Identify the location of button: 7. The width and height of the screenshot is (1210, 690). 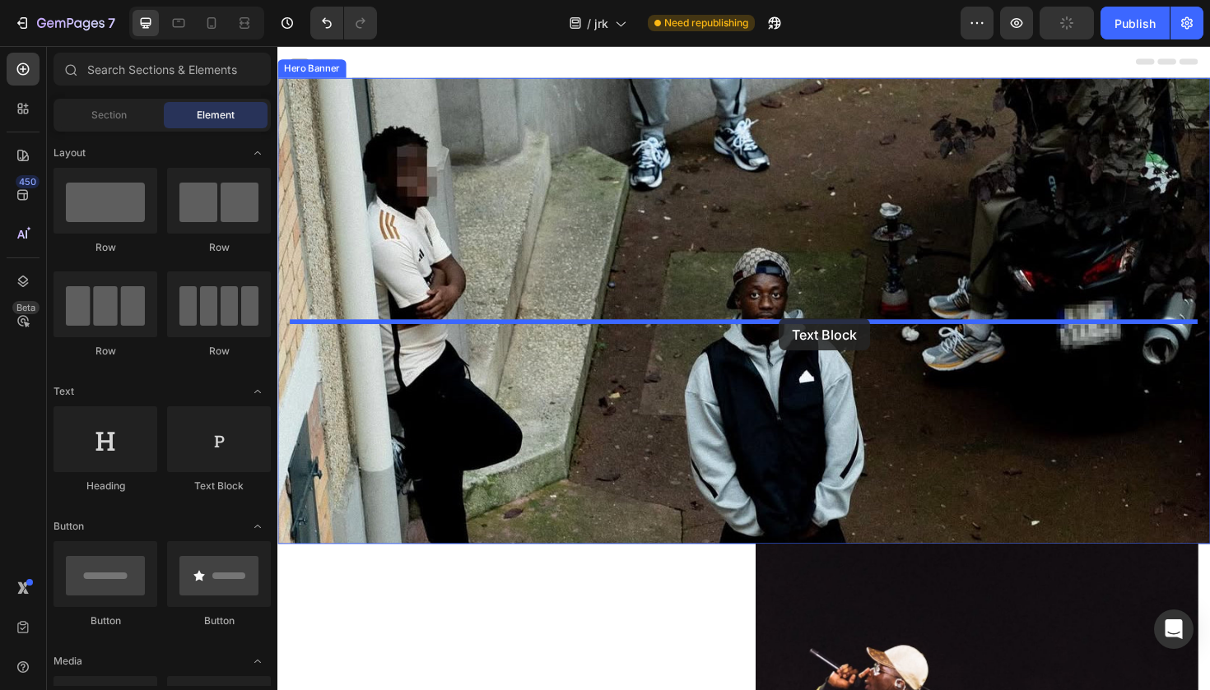
(64, 23).